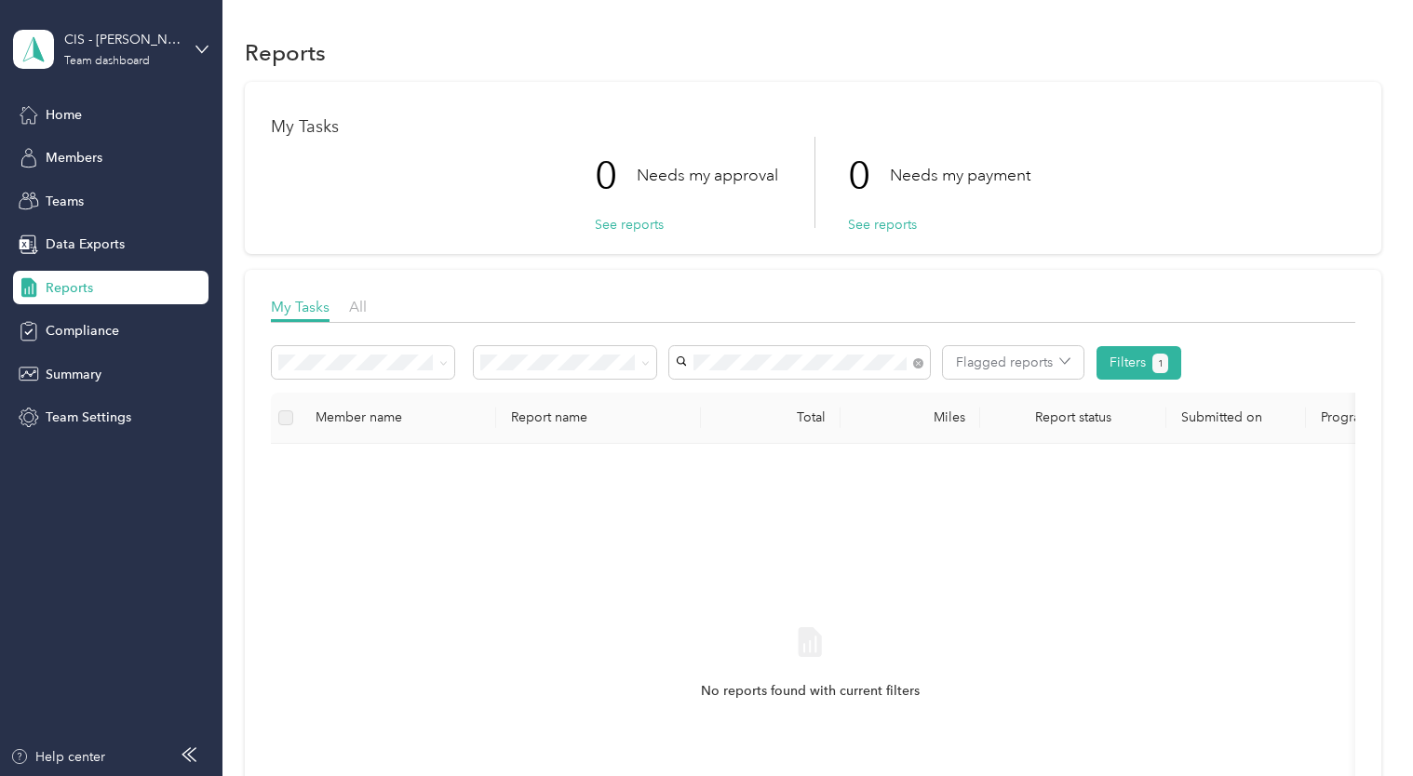  What do you see at coordinates (1138, 363) in the screenshot?
I see `button: Filters1` at bounding box center [1138, 363].